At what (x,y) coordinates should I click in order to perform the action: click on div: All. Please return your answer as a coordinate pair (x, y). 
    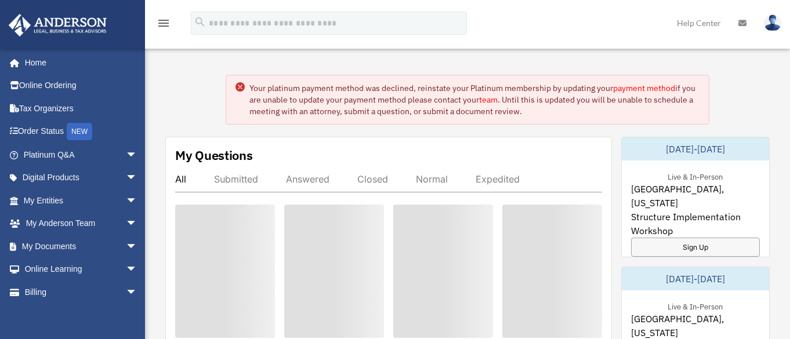
    Looking at the image, I should click on (180, 179).